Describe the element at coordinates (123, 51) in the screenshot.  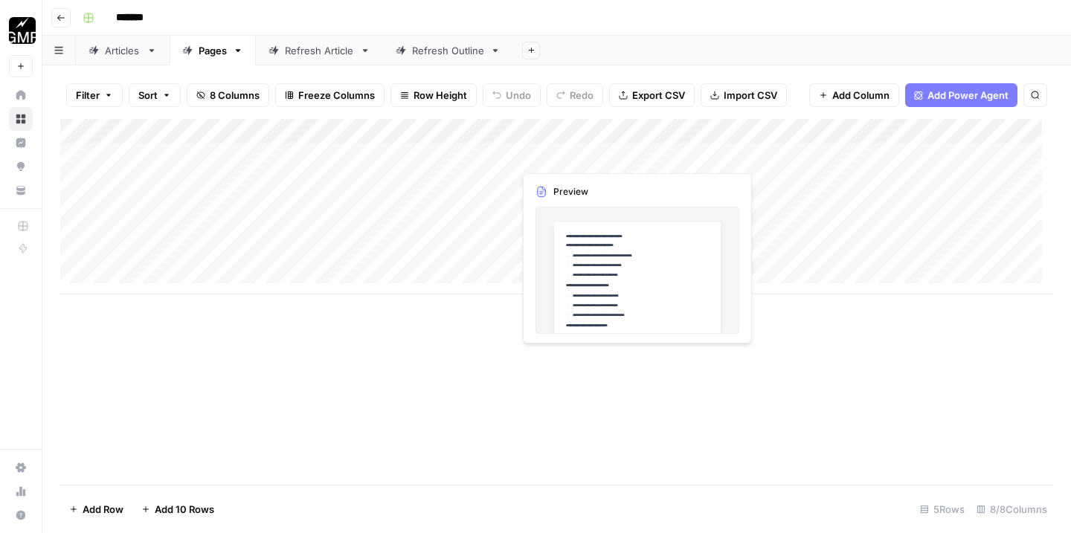
I see `div: Articles` at that location.